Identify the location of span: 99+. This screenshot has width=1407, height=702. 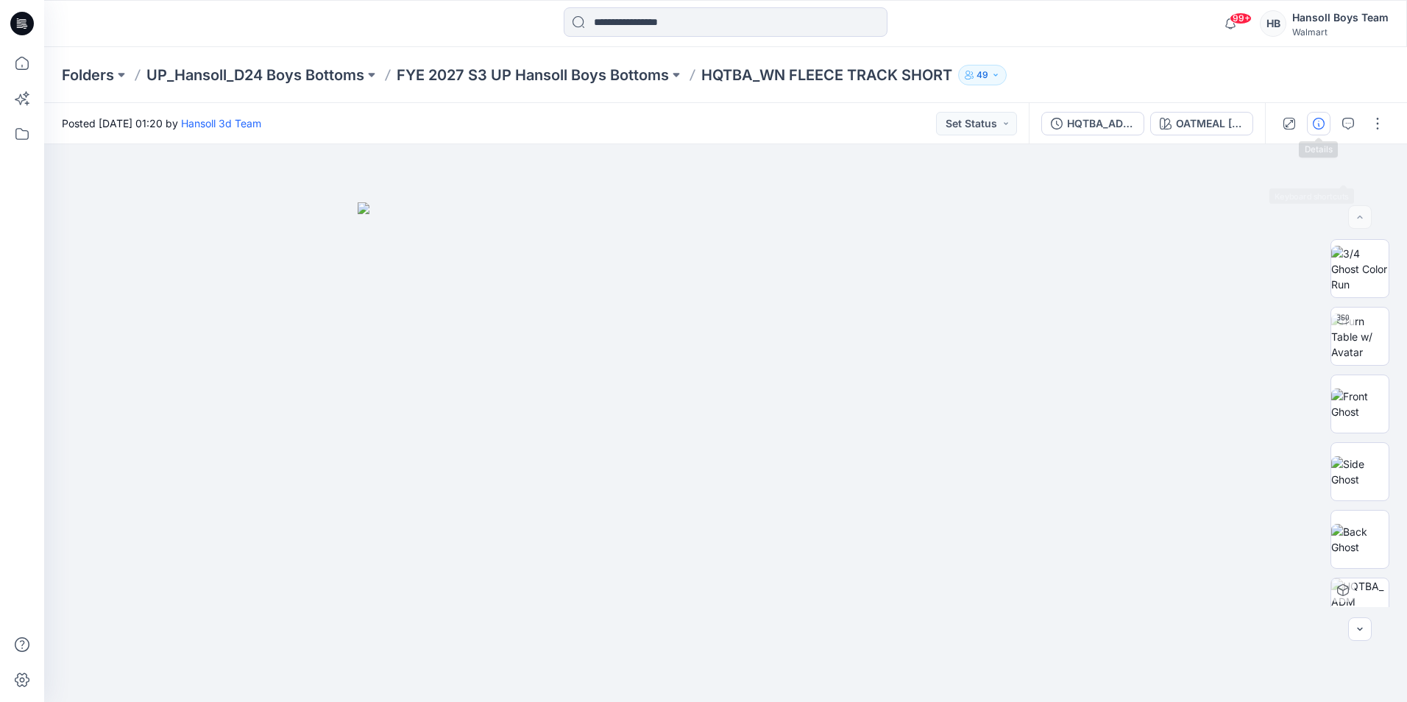
(1241, 18).